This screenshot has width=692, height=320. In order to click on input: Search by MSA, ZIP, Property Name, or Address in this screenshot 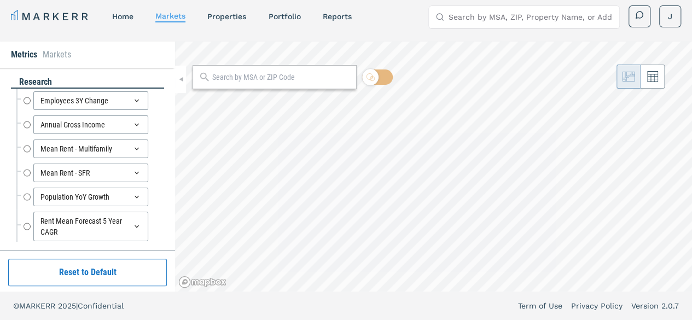, I will do `click(531, 17)`.